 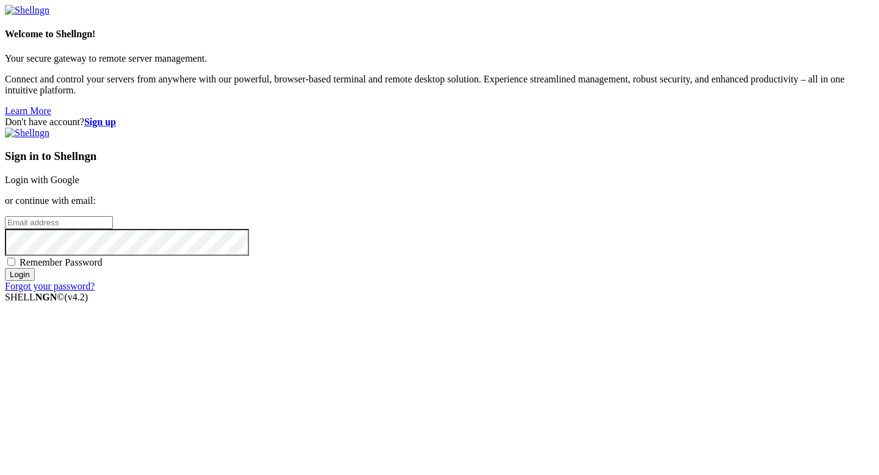 What do you see at coordinates (76, 297) in the screenshot?
I see `span: 4.2.0` at bounding box center [76, 297].